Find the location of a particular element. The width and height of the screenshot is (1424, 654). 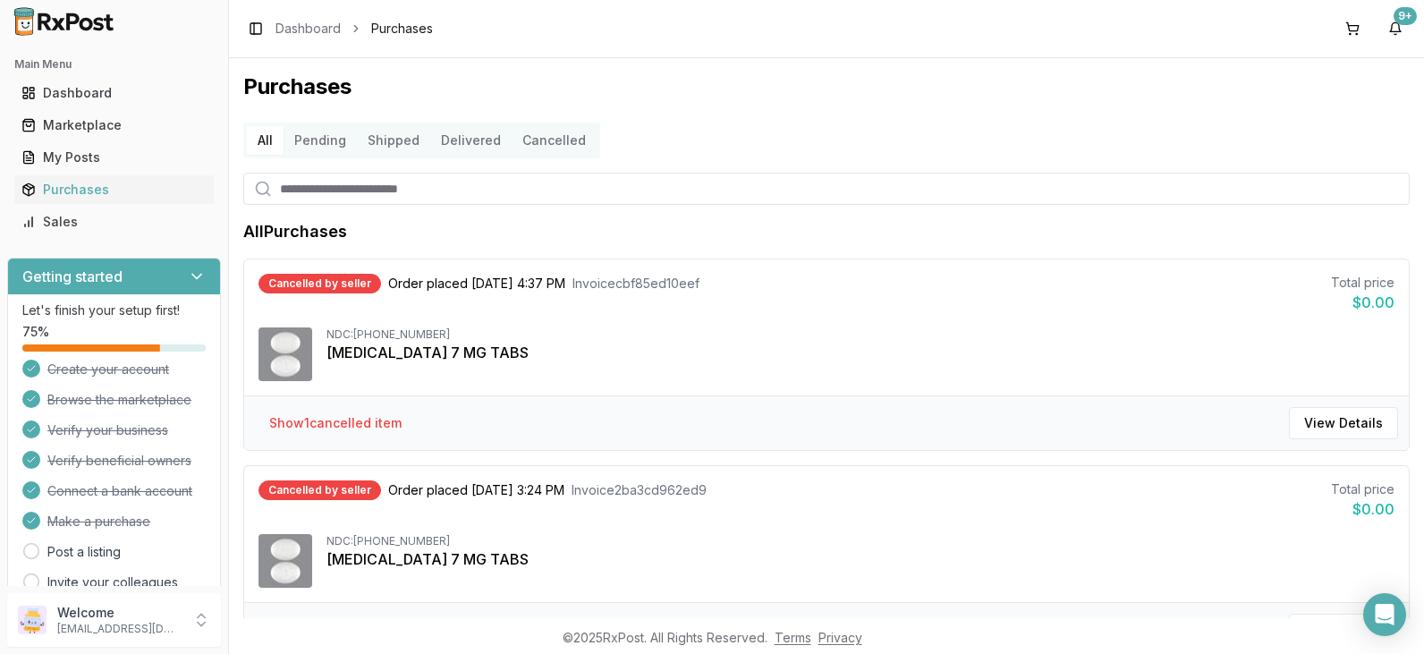

a: Terms is located at coordinates (792, 637).